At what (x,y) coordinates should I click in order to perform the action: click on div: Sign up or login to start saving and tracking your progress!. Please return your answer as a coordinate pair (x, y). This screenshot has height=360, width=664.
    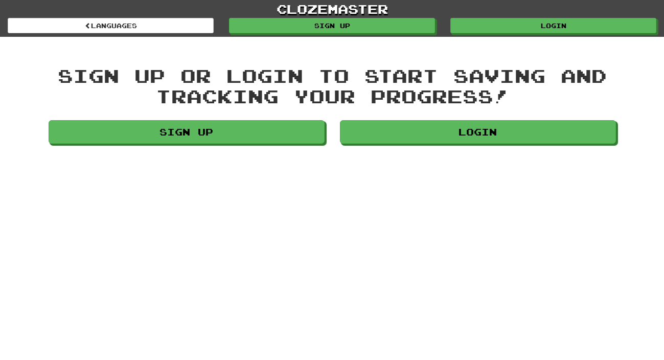
    Looking at the image, I should click on (332, 85).